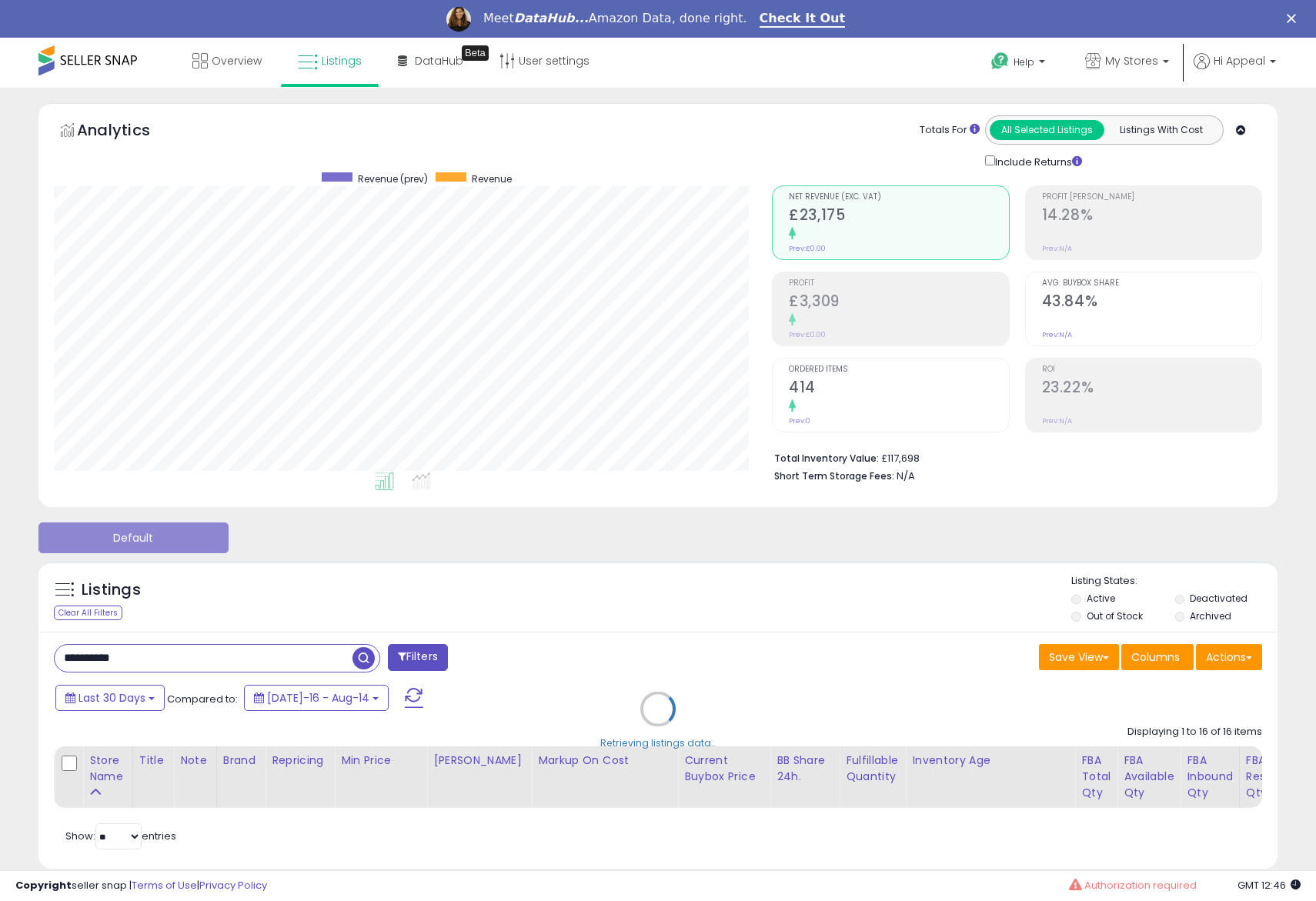  What do you see at coordinates (898, 303) in the screenshot?
I see `h2: £3,309` at bounding box center [898, 303].